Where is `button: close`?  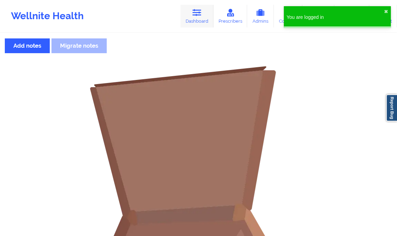 button: close is located at coordinates (386, 12).